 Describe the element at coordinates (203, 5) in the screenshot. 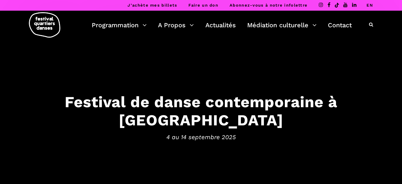

I see `a: Faire un don` at that location.